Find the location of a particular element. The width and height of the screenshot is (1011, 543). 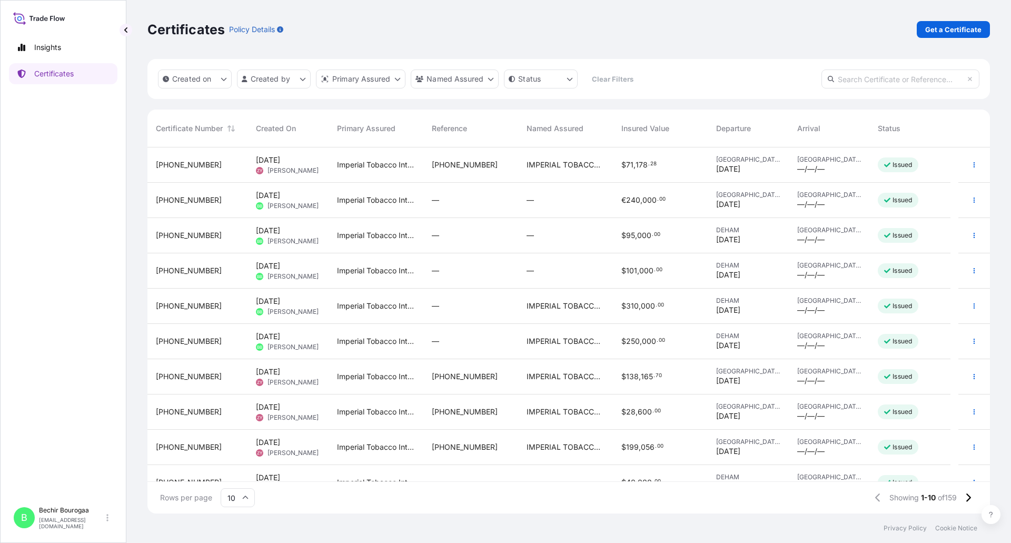

span: 056 is located at coordinates (648, 447).